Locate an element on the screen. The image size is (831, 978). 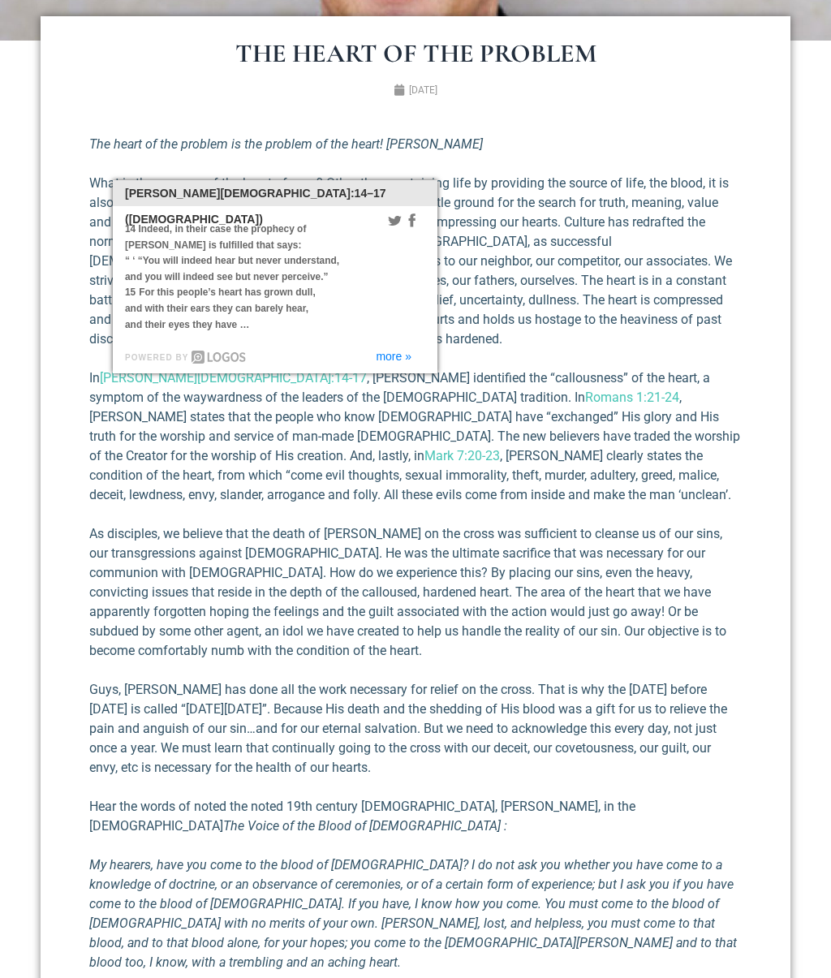
a: more » is located at coordinates (394, 356).